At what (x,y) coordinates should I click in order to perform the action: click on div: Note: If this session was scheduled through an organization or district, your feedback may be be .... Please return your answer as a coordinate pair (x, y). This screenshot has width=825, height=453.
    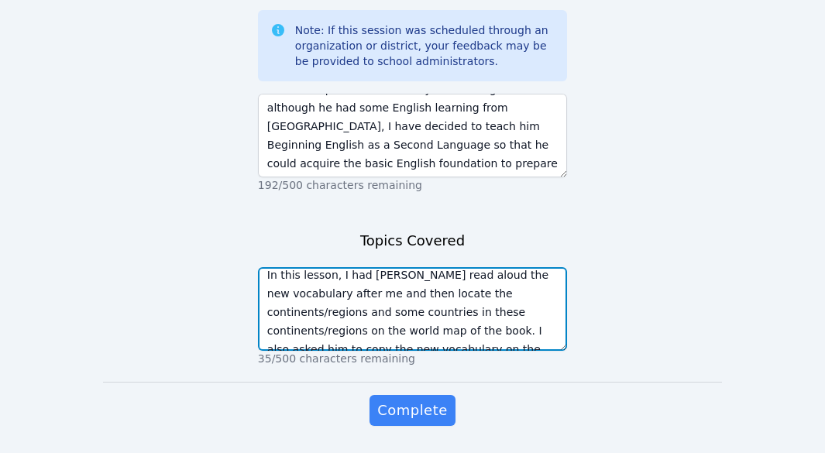
    Looking at the image, I should click on (425, 46).